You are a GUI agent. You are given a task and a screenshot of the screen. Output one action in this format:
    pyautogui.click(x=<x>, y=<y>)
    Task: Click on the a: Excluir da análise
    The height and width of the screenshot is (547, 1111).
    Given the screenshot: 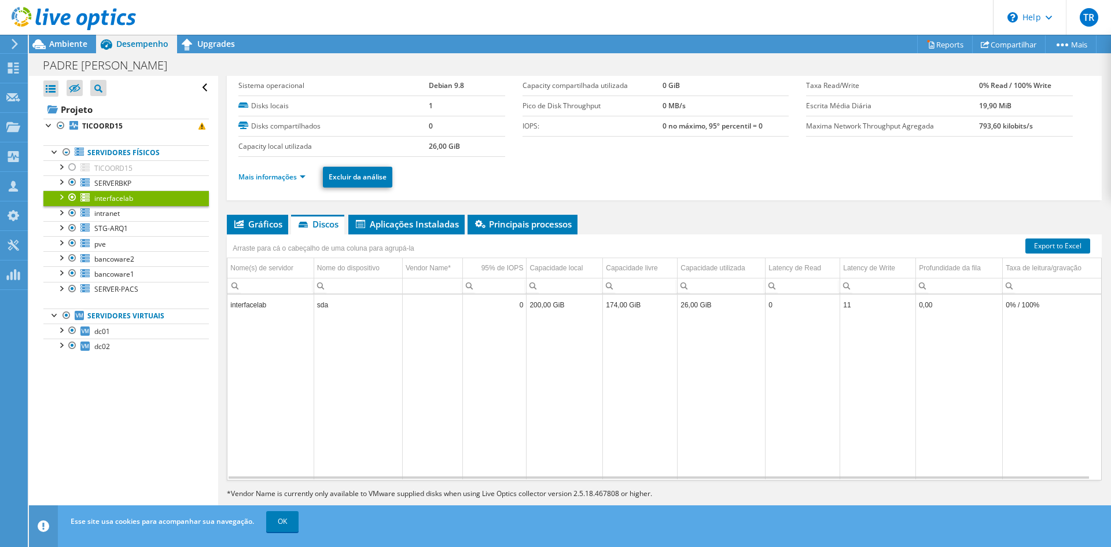 What is the action you would take?
    pyautogui.click(x=358, y=177)
    